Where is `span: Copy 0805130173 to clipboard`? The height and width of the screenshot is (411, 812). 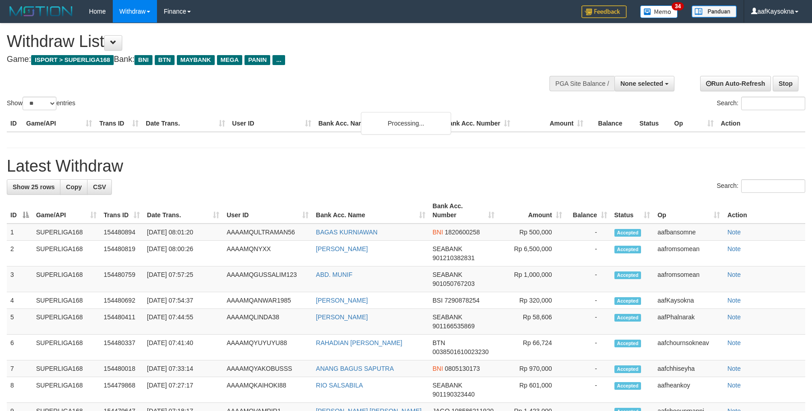
span: Copy 0805130173 to clipboard is located at coordinates (463, 368).